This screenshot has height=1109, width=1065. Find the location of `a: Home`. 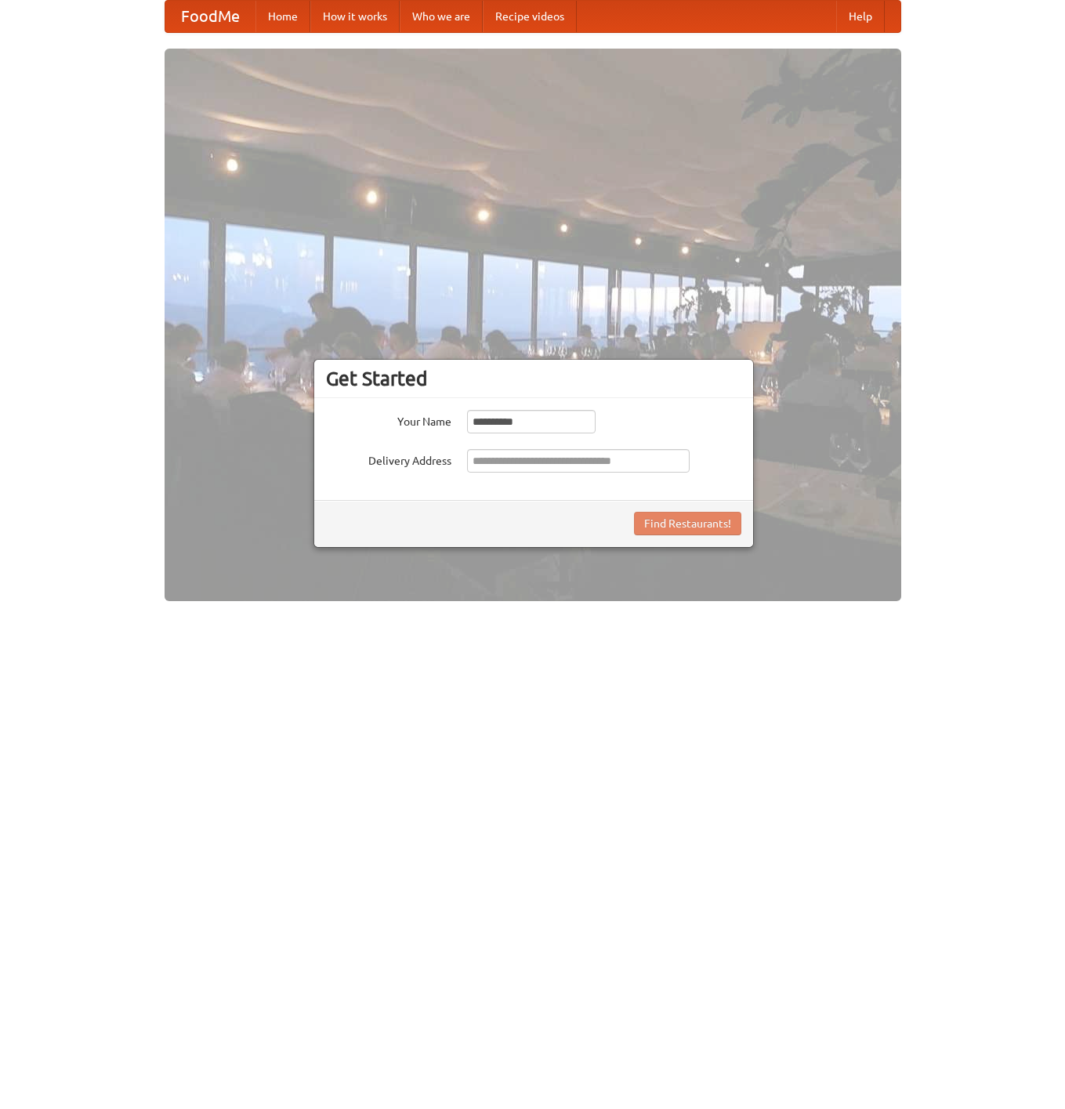

a: Home is located at coordinates (283, 16).